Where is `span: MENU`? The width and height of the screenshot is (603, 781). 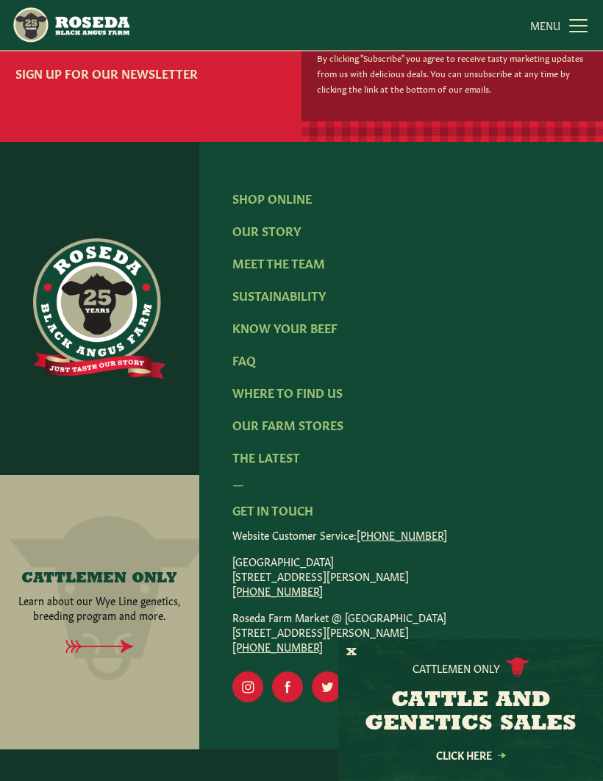
span: MENU is located at coordinates (545, 25).